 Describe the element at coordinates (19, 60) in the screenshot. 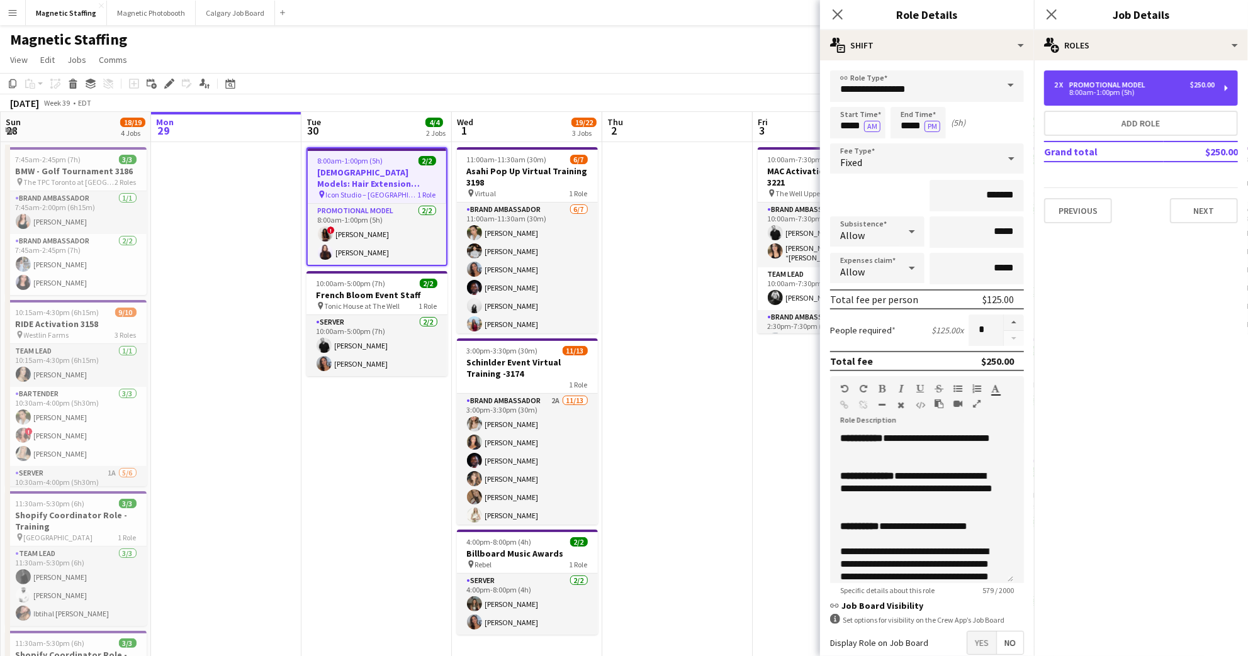

I see `a: View` at that location.